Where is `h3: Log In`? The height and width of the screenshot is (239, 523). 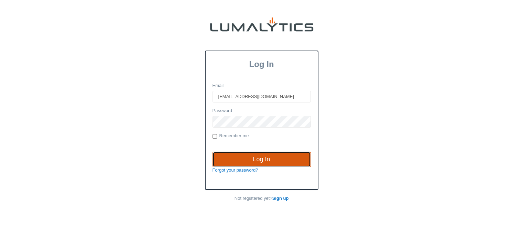
h3: Log In is located at coordinates (261, 64).